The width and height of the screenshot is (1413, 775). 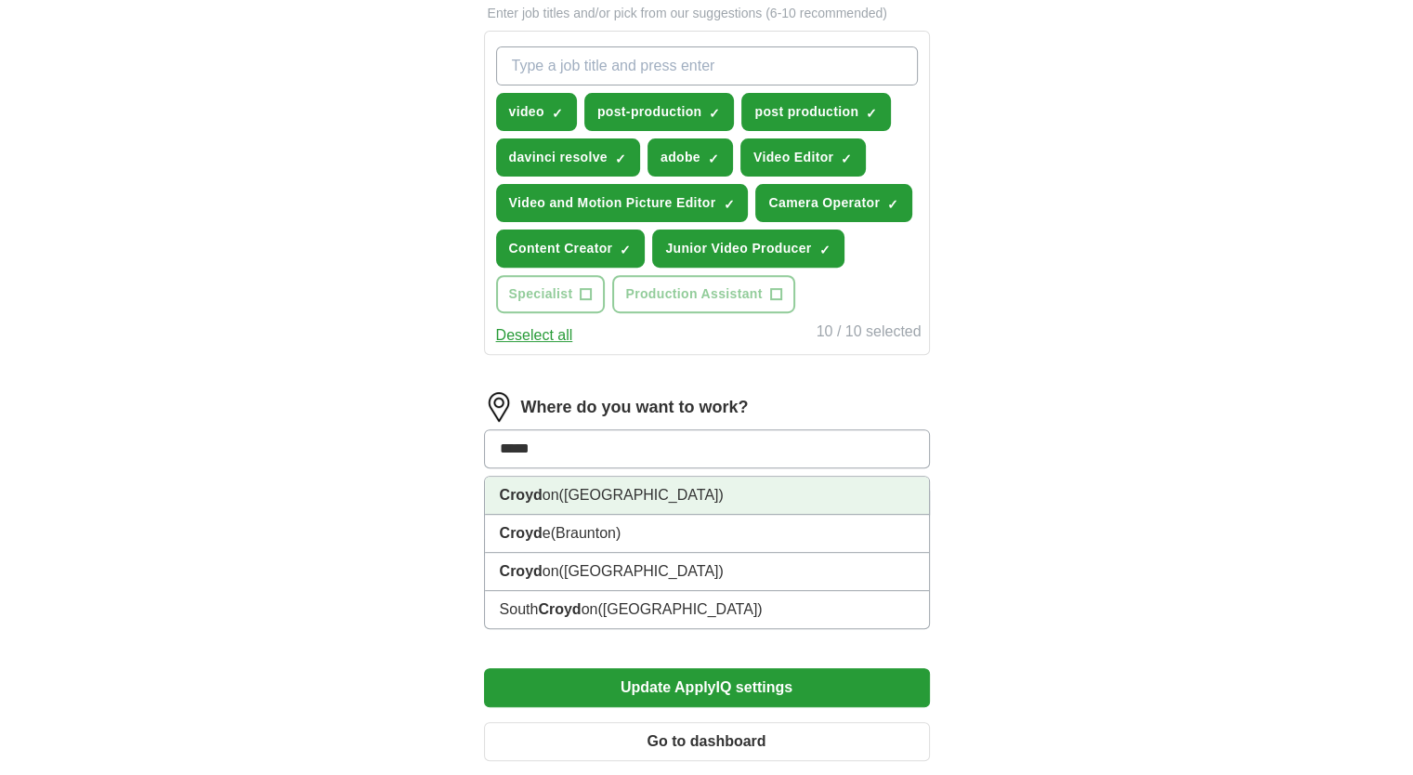 What do you see at coordinates (707, 13) in the screenshot?
I see `p: Enter job titles and/or pick from our suggestions (6-10 recommended)` at bounding box center [707, 13].